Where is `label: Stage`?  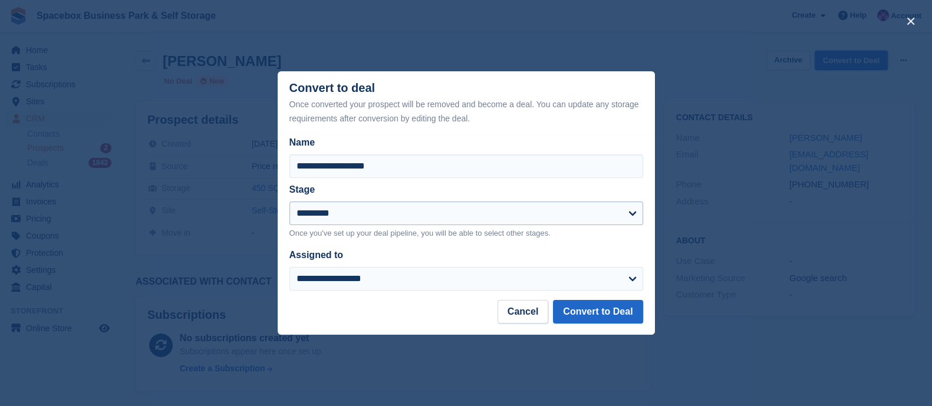
label: Stage is located at coordinates (302, 189).